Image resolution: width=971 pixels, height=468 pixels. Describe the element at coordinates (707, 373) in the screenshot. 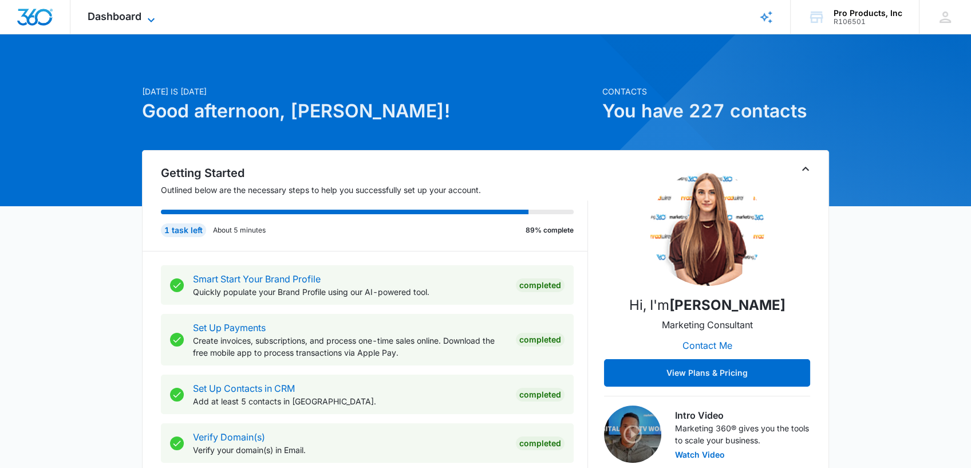

I see `button: View Plans & Pricing` at that location.